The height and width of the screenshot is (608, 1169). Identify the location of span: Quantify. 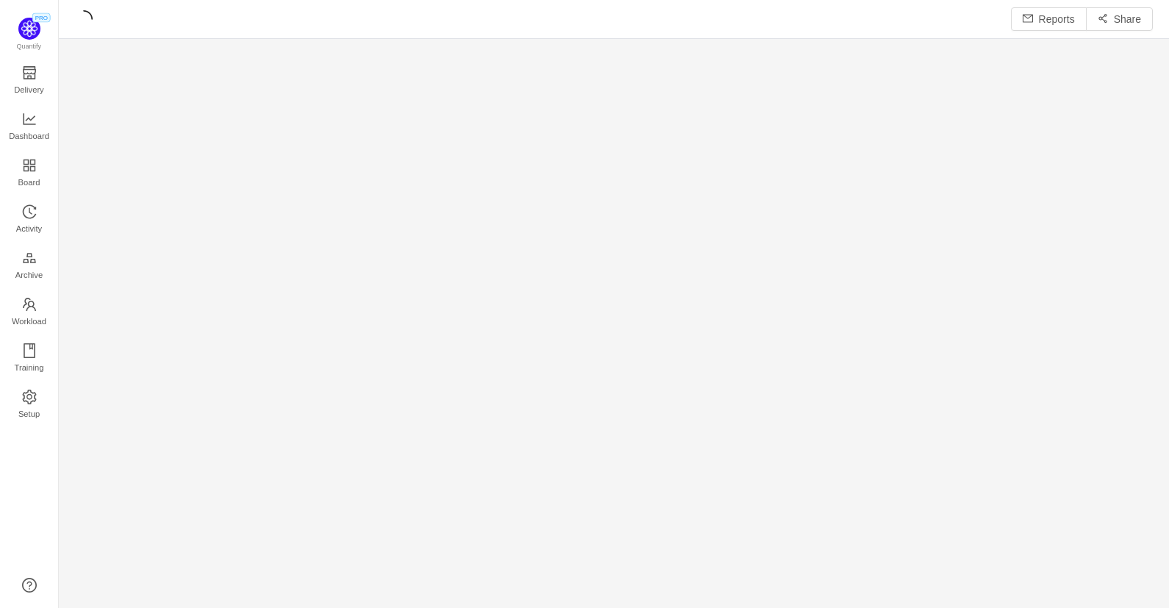
(29, 46).